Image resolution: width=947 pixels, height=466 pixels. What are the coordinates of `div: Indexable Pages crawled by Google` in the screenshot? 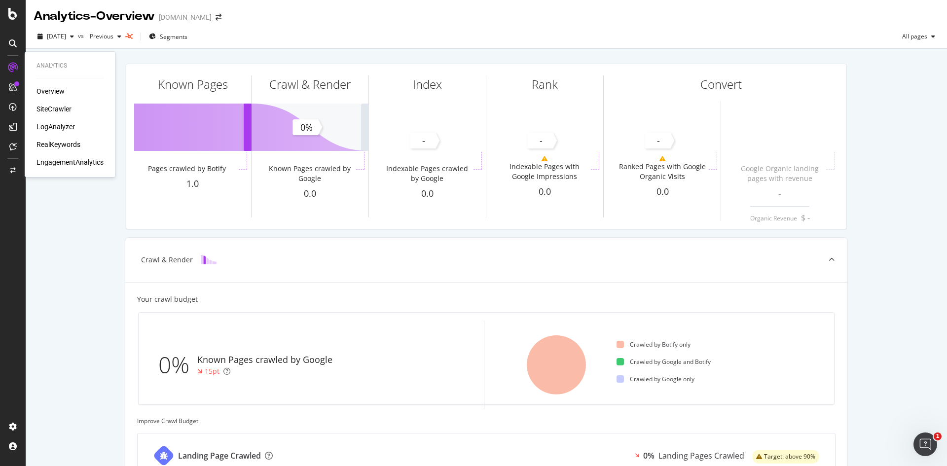 It's located at (426, 174).